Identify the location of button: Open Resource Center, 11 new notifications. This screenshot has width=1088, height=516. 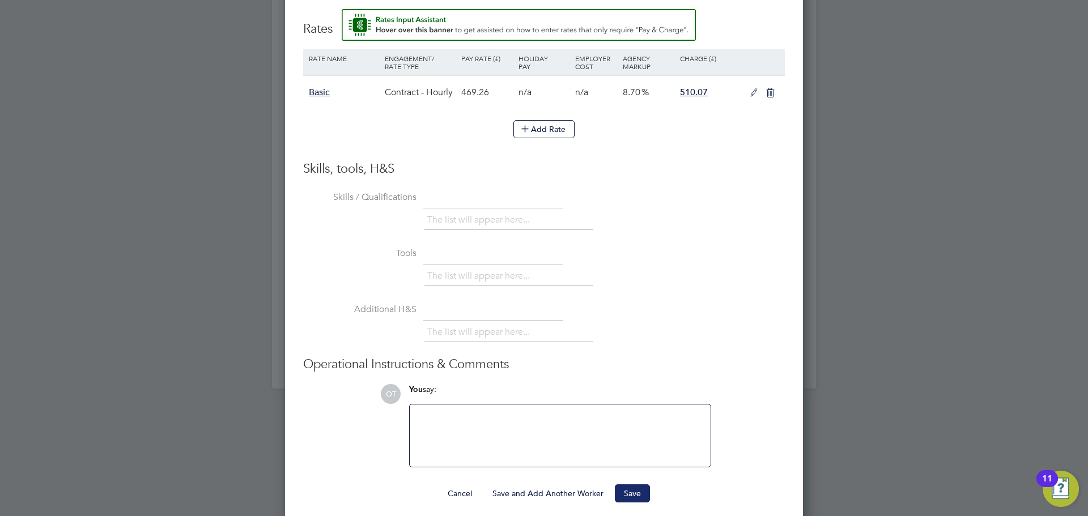
(1061, 489).